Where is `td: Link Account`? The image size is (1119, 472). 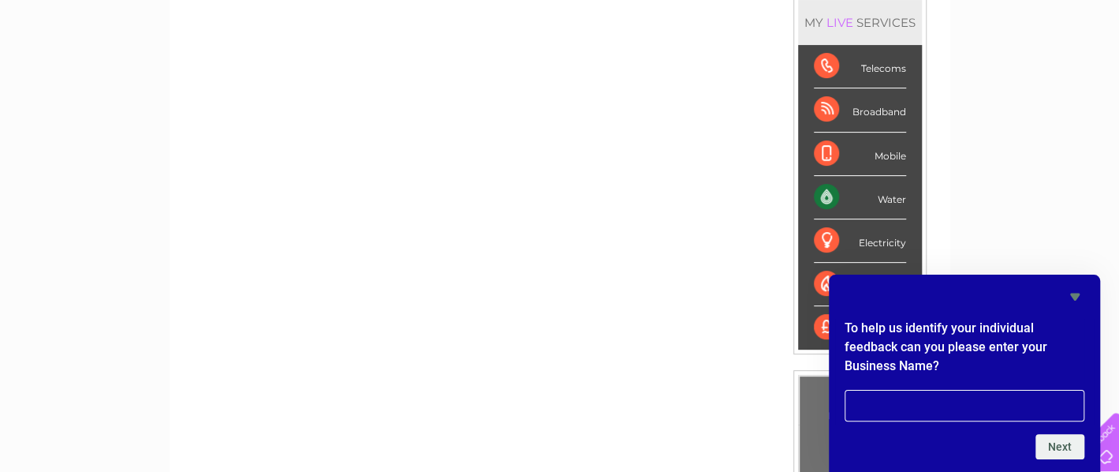 td: Link Account is located at coordinates (860, 400).